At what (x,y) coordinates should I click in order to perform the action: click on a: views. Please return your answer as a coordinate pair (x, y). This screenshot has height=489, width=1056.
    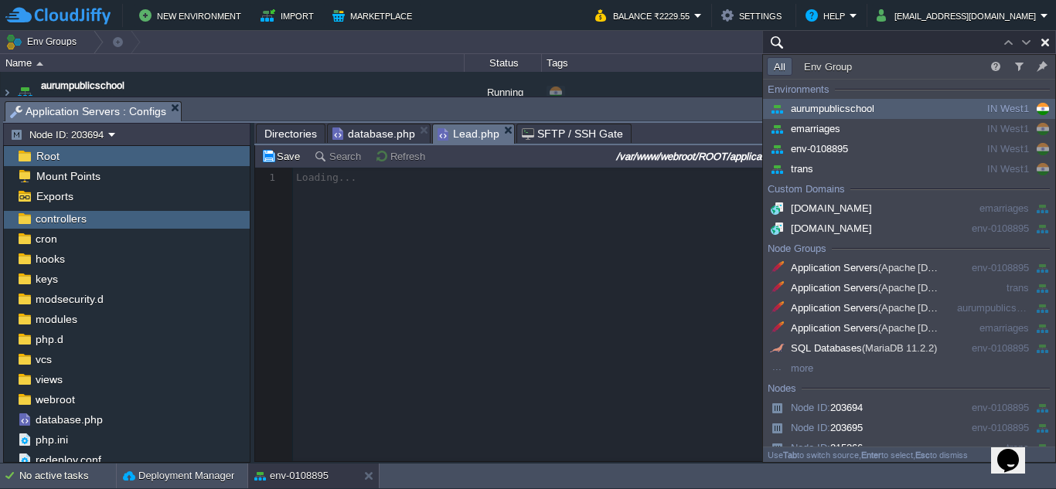
    Looking at the image, I should click on (49, 380).